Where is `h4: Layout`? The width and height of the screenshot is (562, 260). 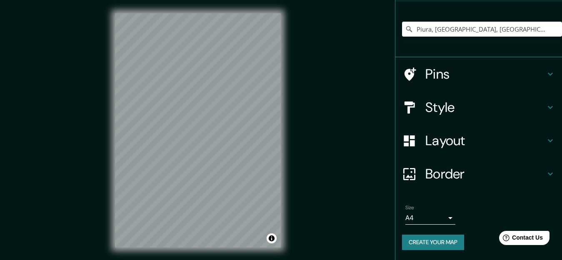
h4: Layout is located at coordinates (485, 141).